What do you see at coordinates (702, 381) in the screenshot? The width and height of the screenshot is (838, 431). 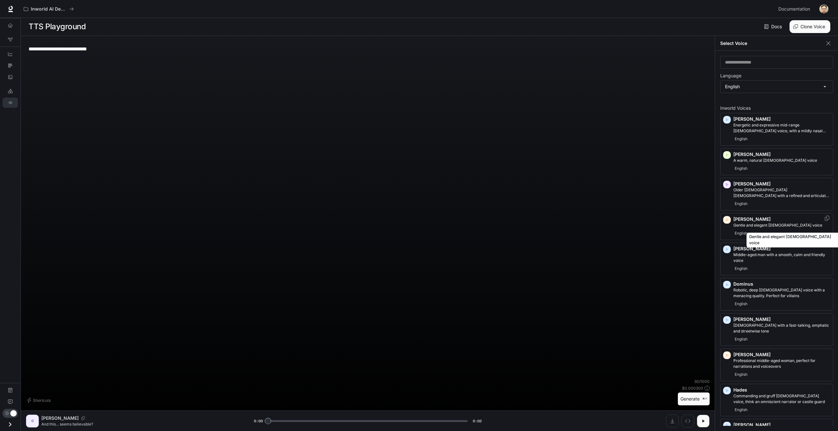 I see `p: 30 / 1000` at bounding box center [702, 381].